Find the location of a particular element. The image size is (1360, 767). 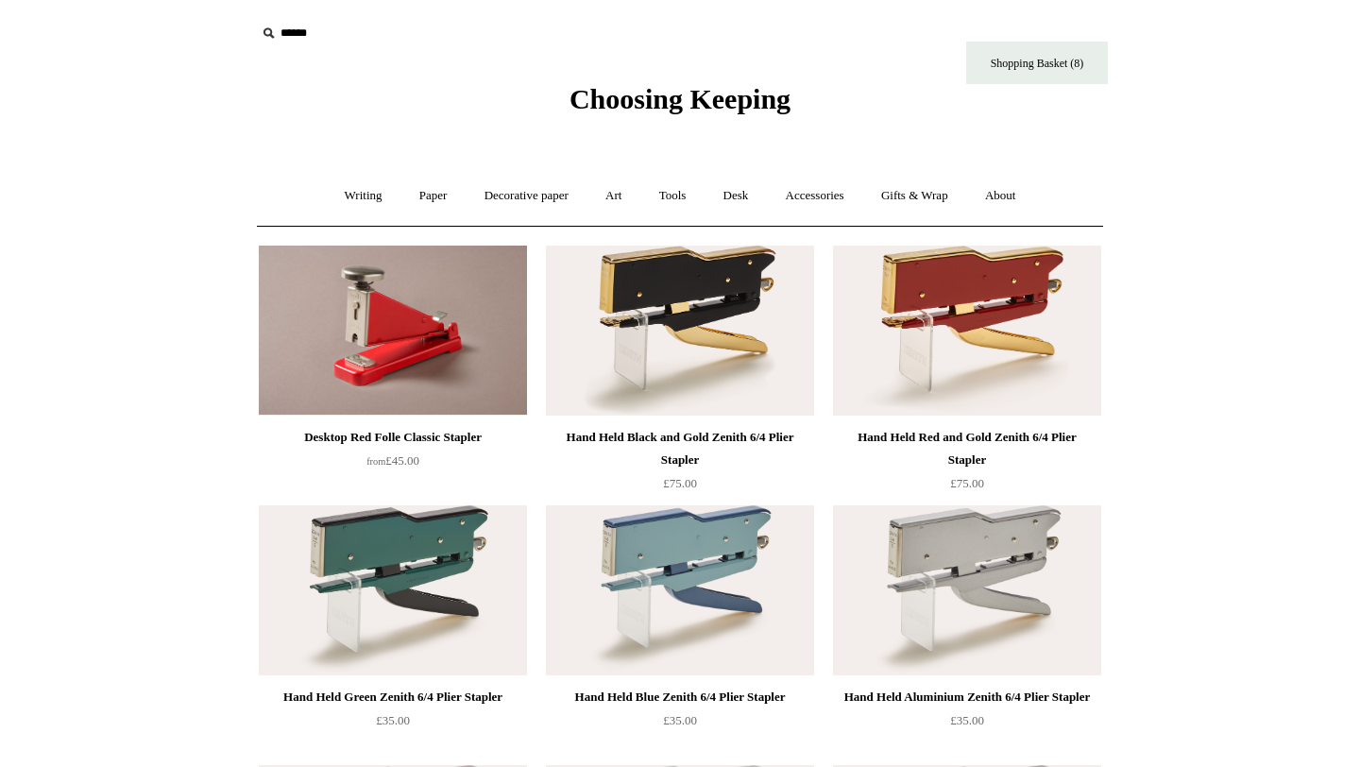

a: Hand Held Red and Gold Zenith 6/4 Plier Stapler Hand Held Red and Gold Zenith 6/4 Plier Stapler is located at coordinates (967, 331).